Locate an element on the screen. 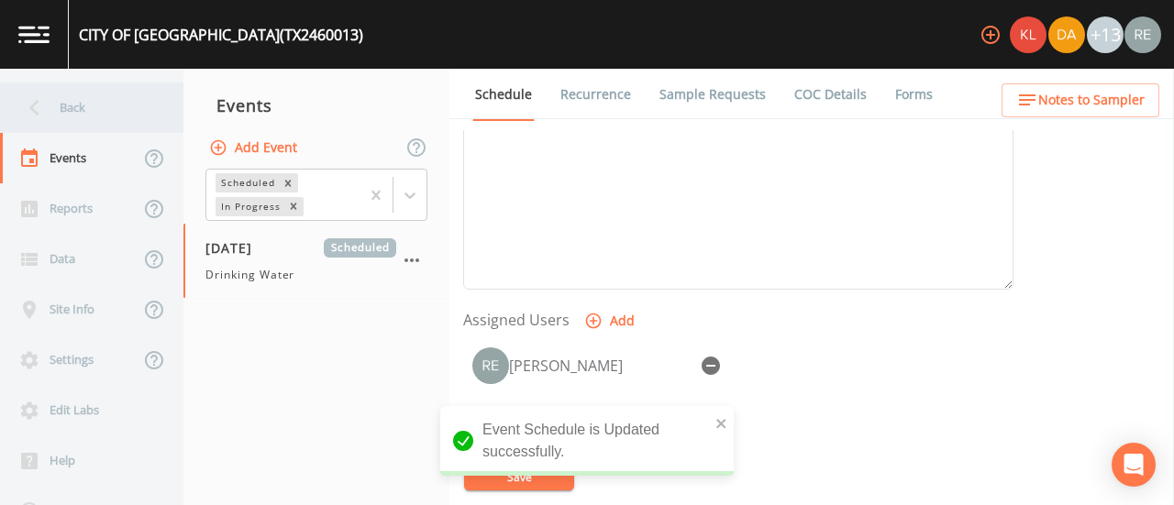 The height and width of the screenshot is (505, 1174). button: close is located at coordinates (722, 423).